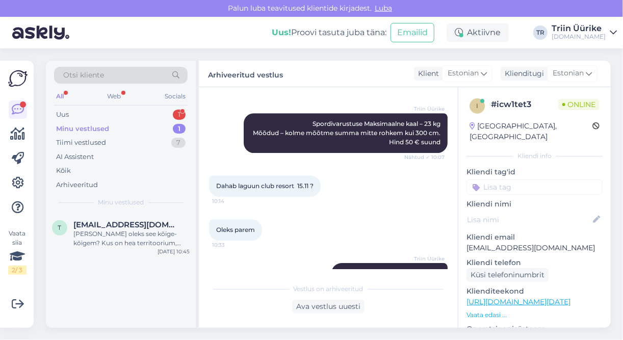 This screenshot has width=623, height=340. I want to click on b: Uus!, so click(281, 32).